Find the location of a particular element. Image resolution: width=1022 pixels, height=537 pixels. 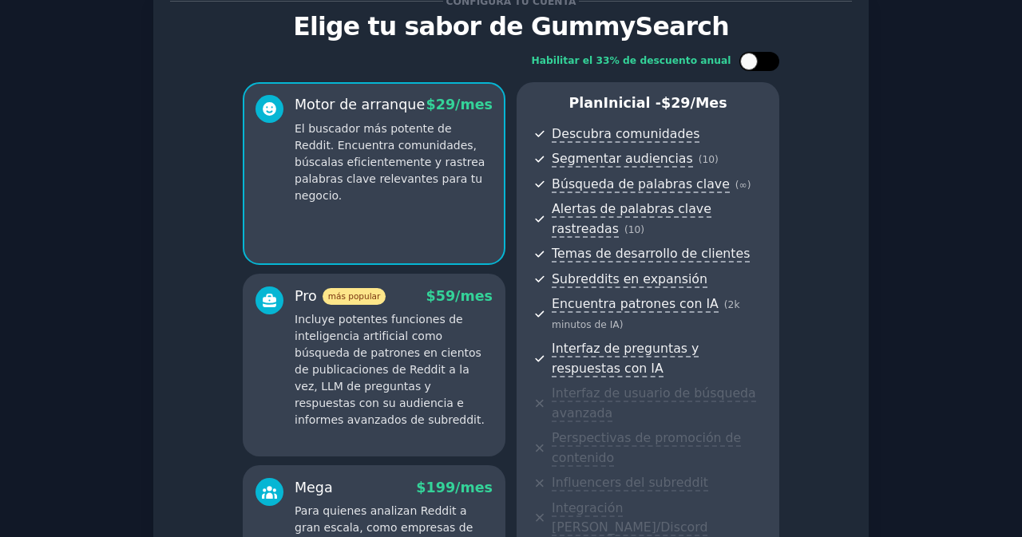

font: Interfaz de usuario de búsqueda avanzada is located at coordinates (654, 403).